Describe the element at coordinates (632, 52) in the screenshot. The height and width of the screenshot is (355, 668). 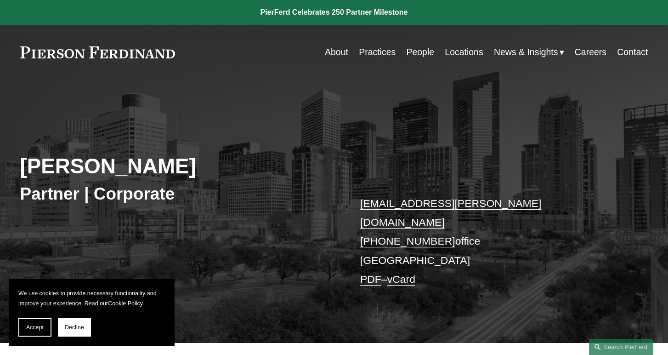
I see `a: Contact` at that location.